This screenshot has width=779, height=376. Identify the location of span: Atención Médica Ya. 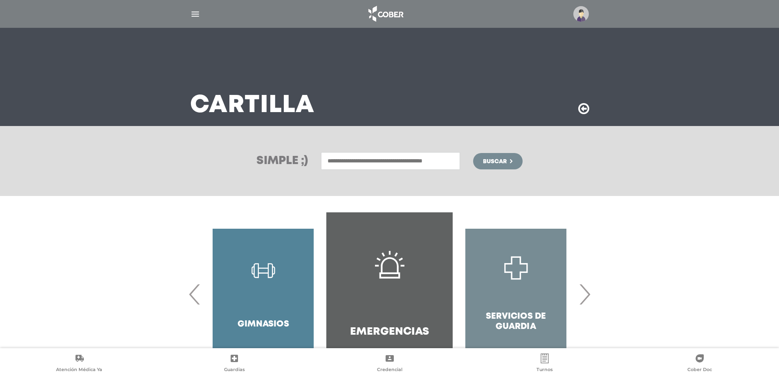
(79, 370).